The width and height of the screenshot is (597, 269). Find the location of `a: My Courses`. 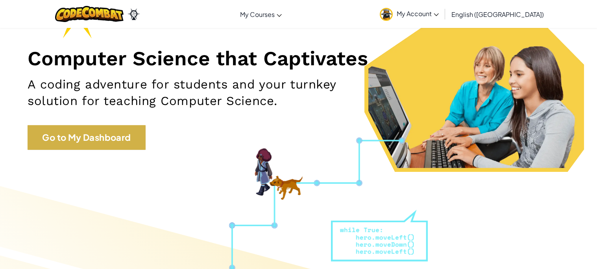

a: My Courses is located at coordinates (261, 14).